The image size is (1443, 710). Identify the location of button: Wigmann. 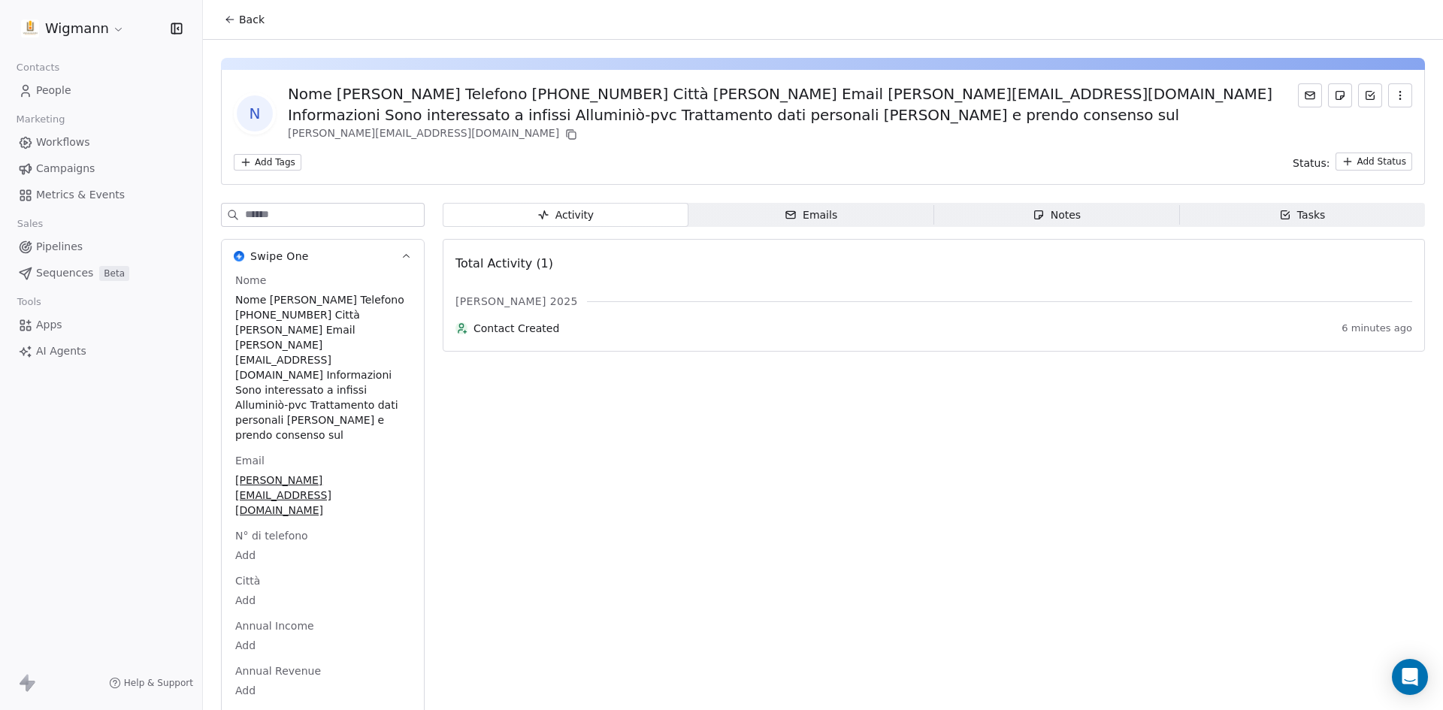
(73, 29).